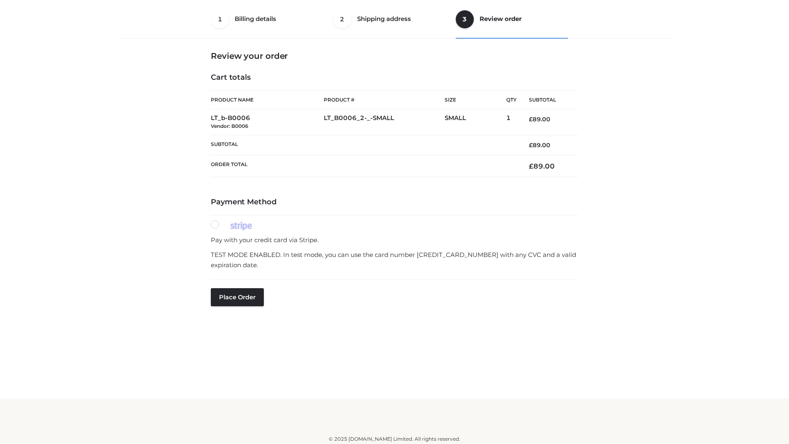 The width and height of the screenshot is (789, 444). Describe the element at coordinates (267, 122) in the screenshot. I see `td: LT_b-B0006` at that location.